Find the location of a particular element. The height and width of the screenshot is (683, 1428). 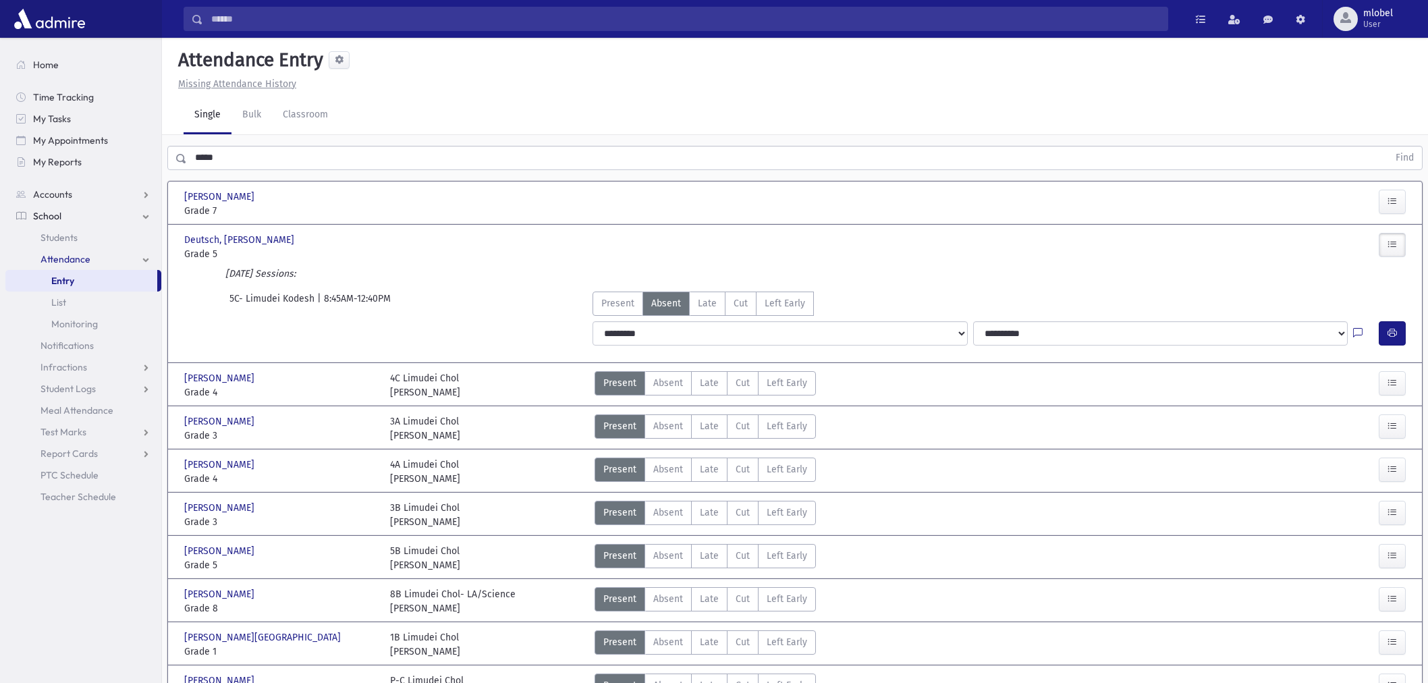

button: Find is located at coordinates (1404, 158).